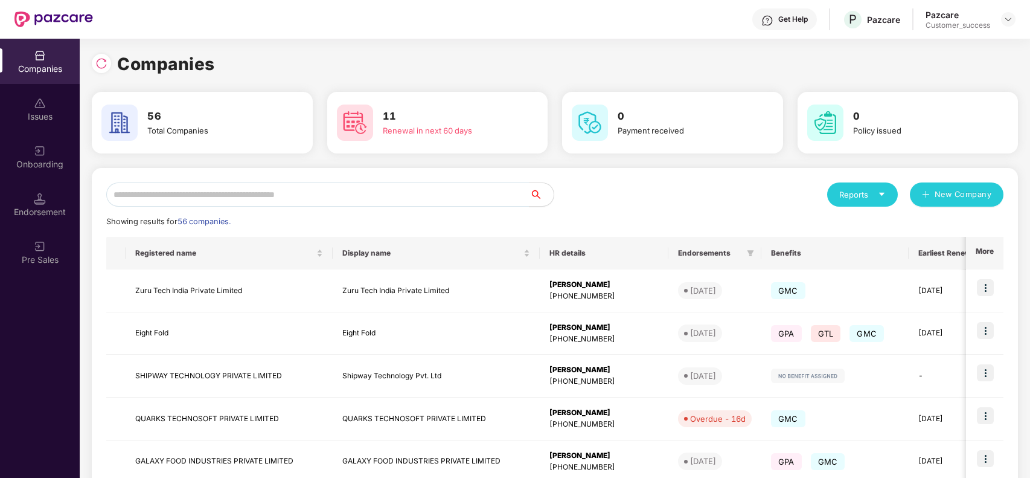  Describe the element at coordinates (40, 199) in the screenshot. I see `img: svg+xml;base64,PHN2ZyB3aWR0aD0iMTQuNSIgaGVpZ2h0PSIxNC41IiB2aWV3Qm94PSIwIDAgMTYgMTYiIGZpbGw9Im5vbm...` at that location.